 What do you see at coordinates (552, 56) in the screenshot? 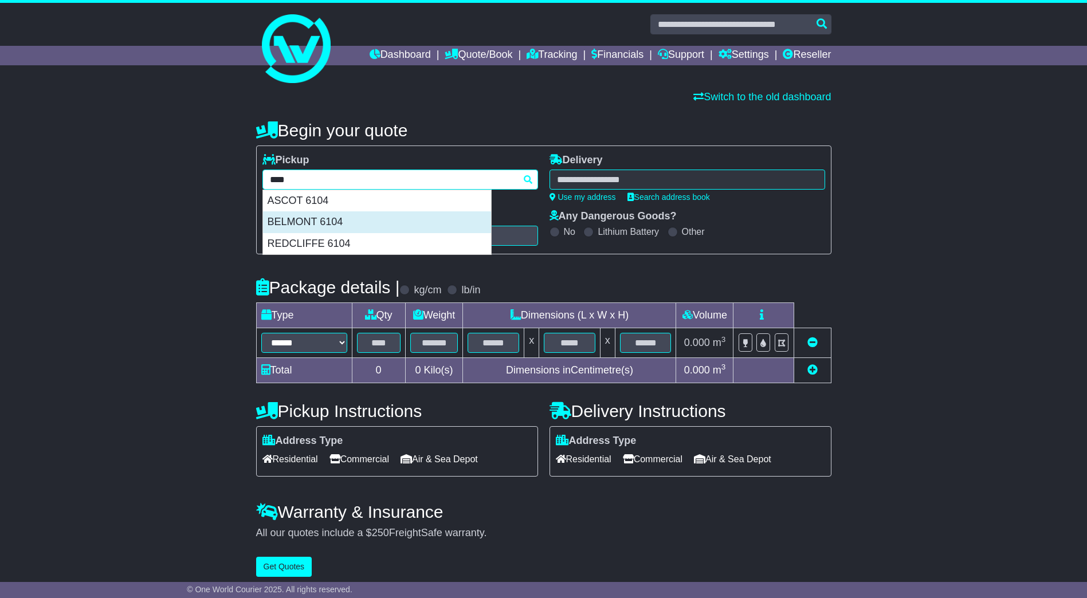
I see `a: Tracking` at bounding box center [552, 56].